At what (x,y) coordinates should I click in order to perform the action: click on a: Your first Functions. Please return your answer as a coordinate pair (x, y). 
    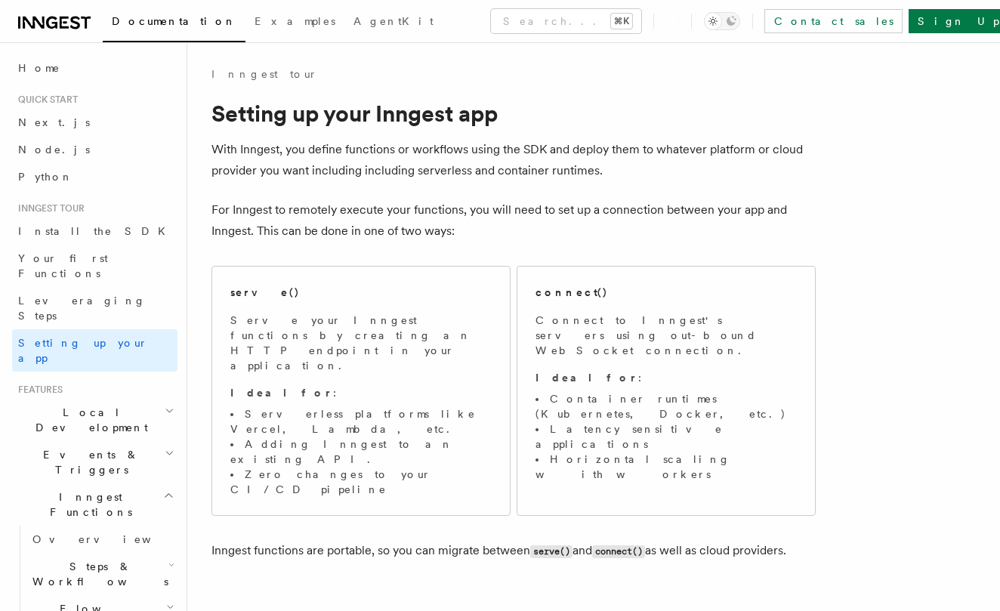
    Looking at the image, I should click on (94, 266).